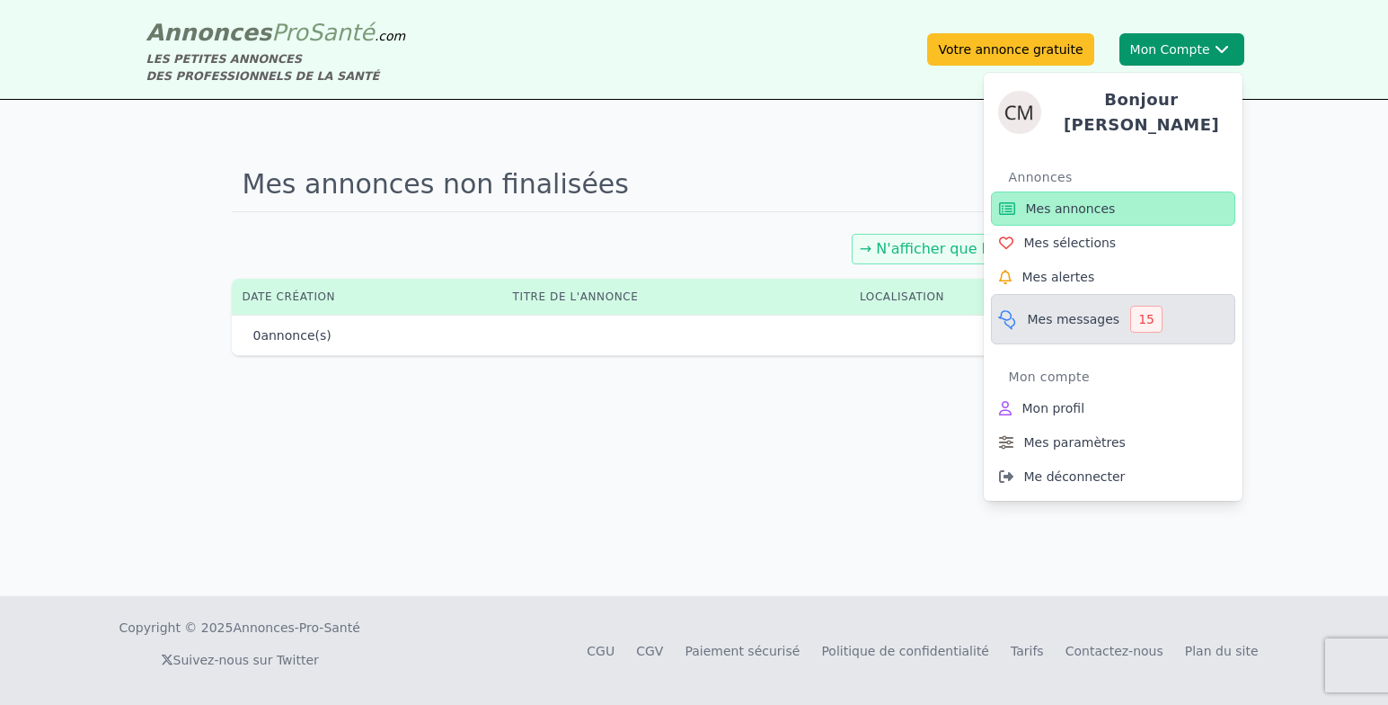 The width and height of the screenshot is (1388, 705). Describe the element at coordinates (676, 297) in the screenshot. I see `th: Titre de l'annonce` at that location.